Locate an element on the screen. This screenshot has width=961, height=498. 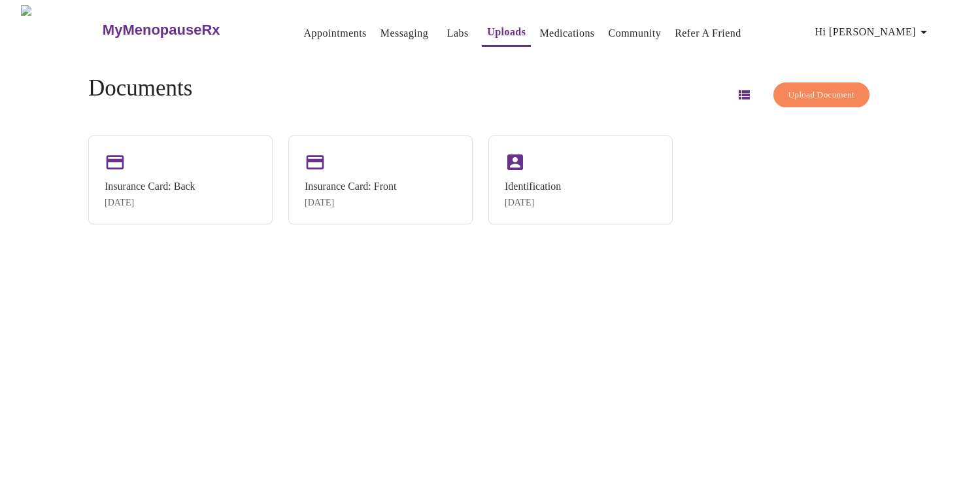
button: Appointments is located at coordinates (335, 33).